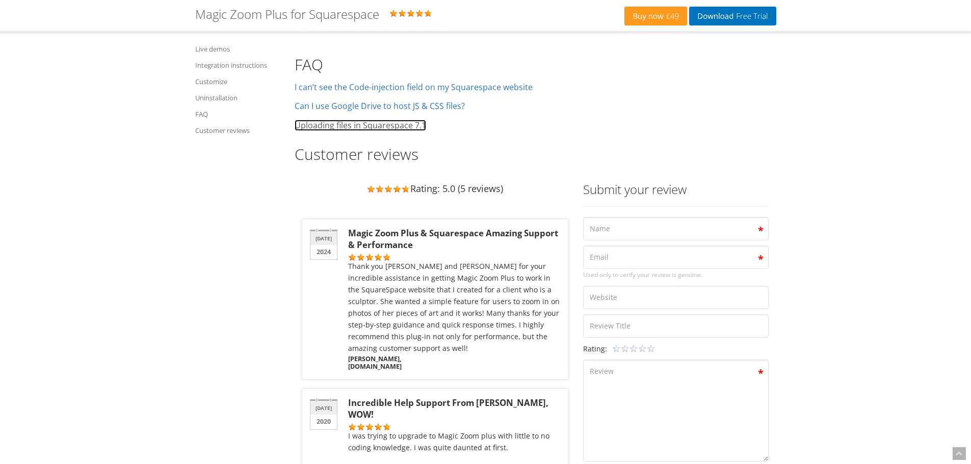 The width and height of the screenshot is (971, 464). Describe the element at coordinates (535, 64) in the screenshot. I see `h2: FAQ` at that location.